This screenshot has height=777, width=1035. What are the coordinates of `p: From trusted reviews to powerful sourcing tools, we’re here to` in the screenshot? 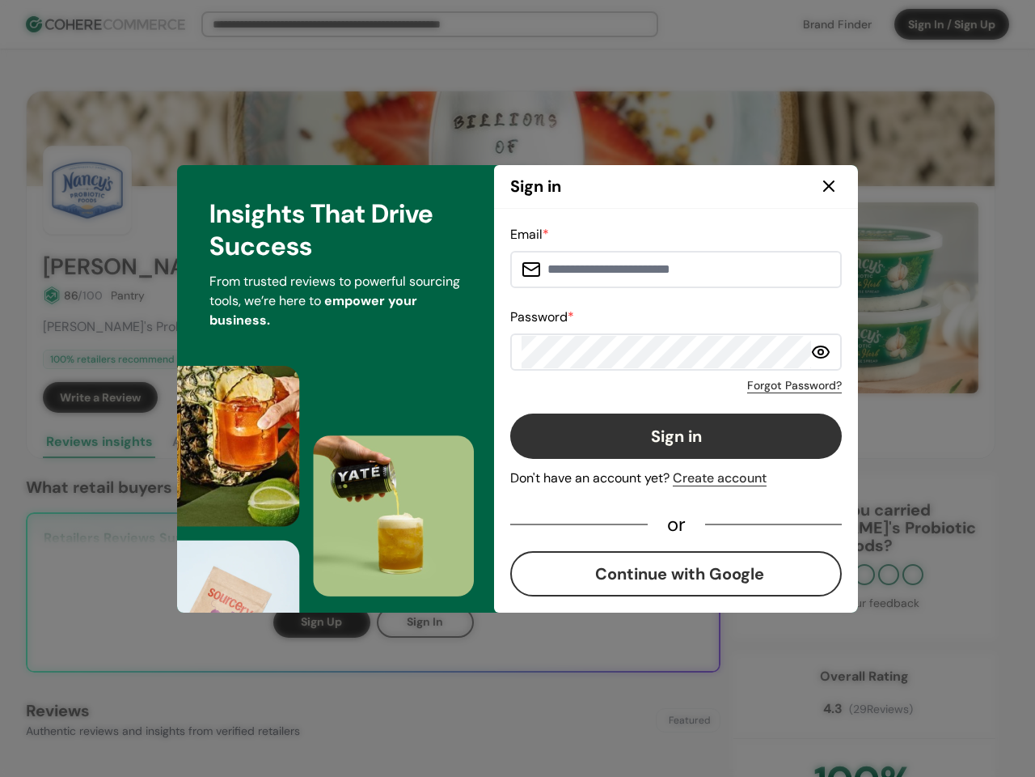 It's located at (336, 301).